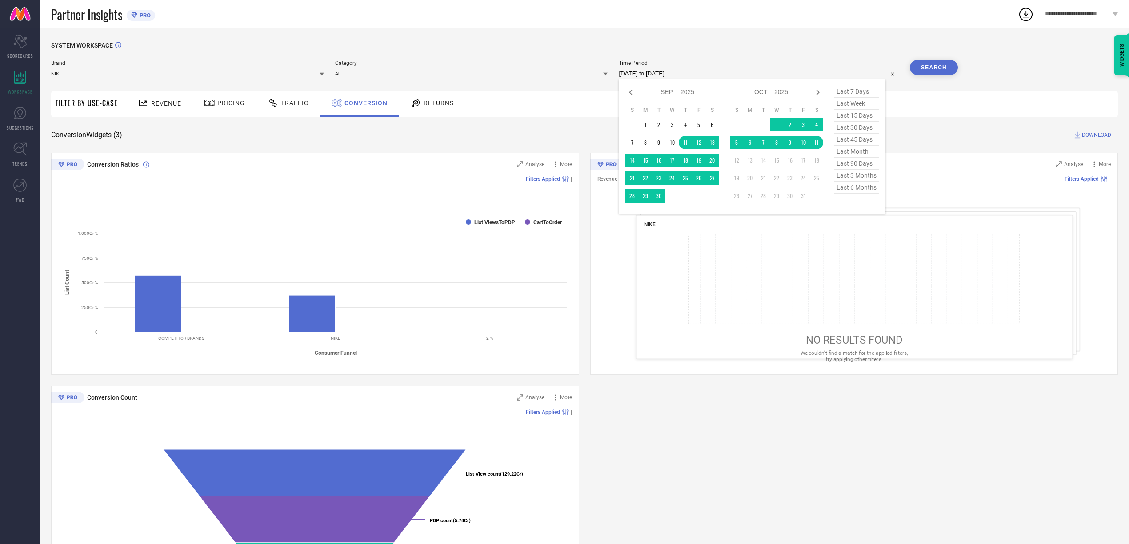 The image size is (1129, 544). Describe the element at coordinates (20, 199) in the screenshot. I see `span: FWD` at that location.